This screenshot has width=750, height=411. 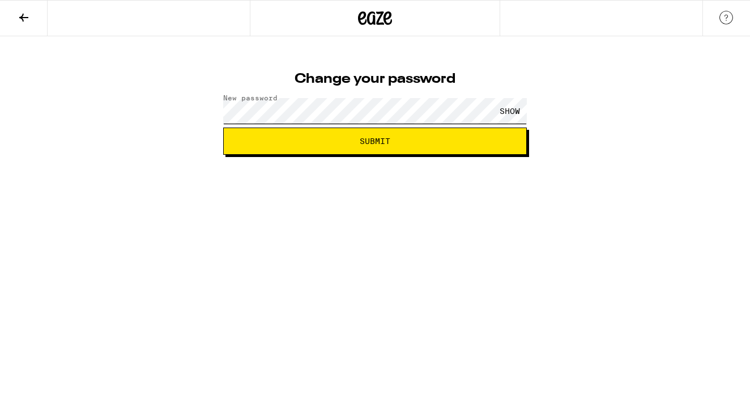 What do you see at coordinates (375, 141) in the screenshot?
I see `button: Submit` at bounding box center [375, 141].